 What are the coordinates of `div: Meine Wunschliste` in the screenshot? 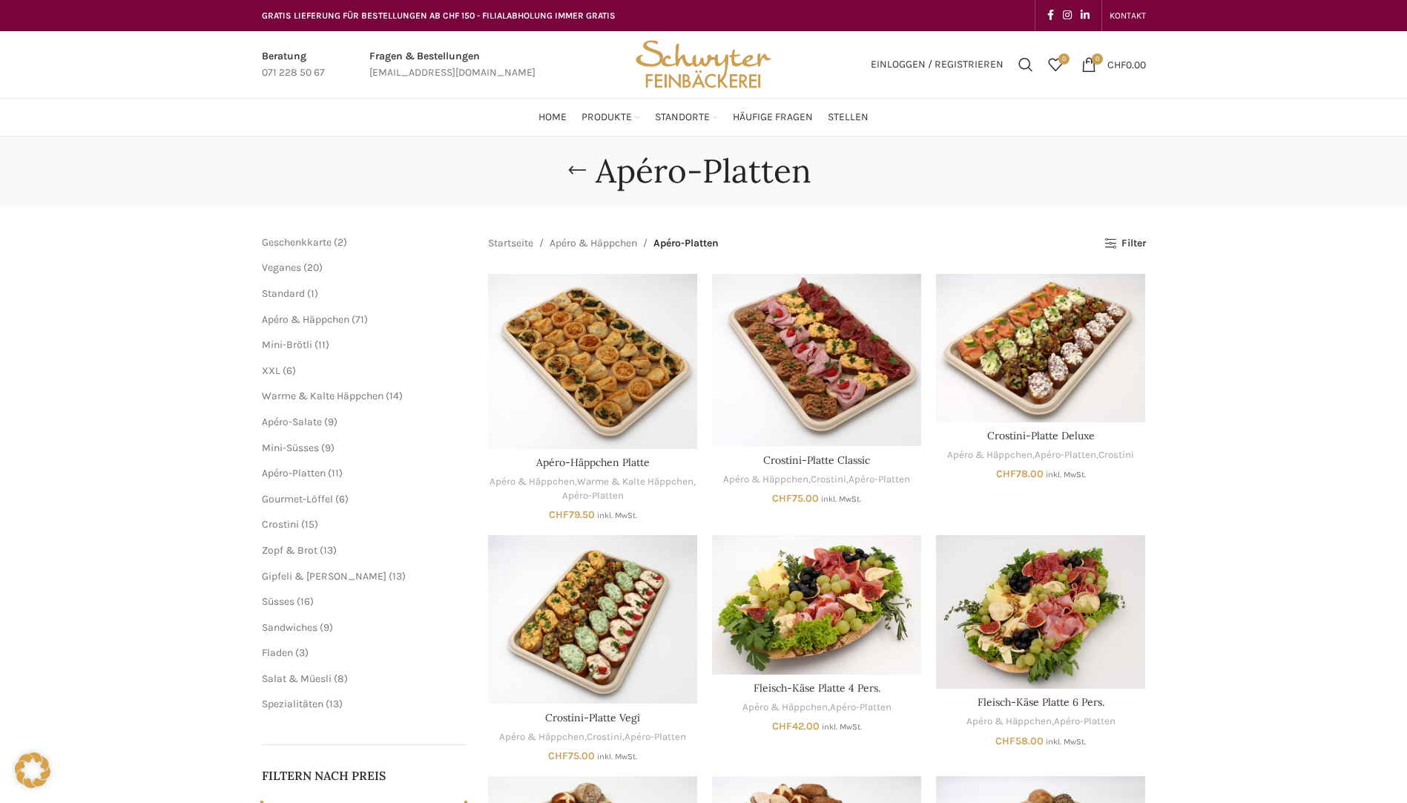 It's located at (1056, 65).